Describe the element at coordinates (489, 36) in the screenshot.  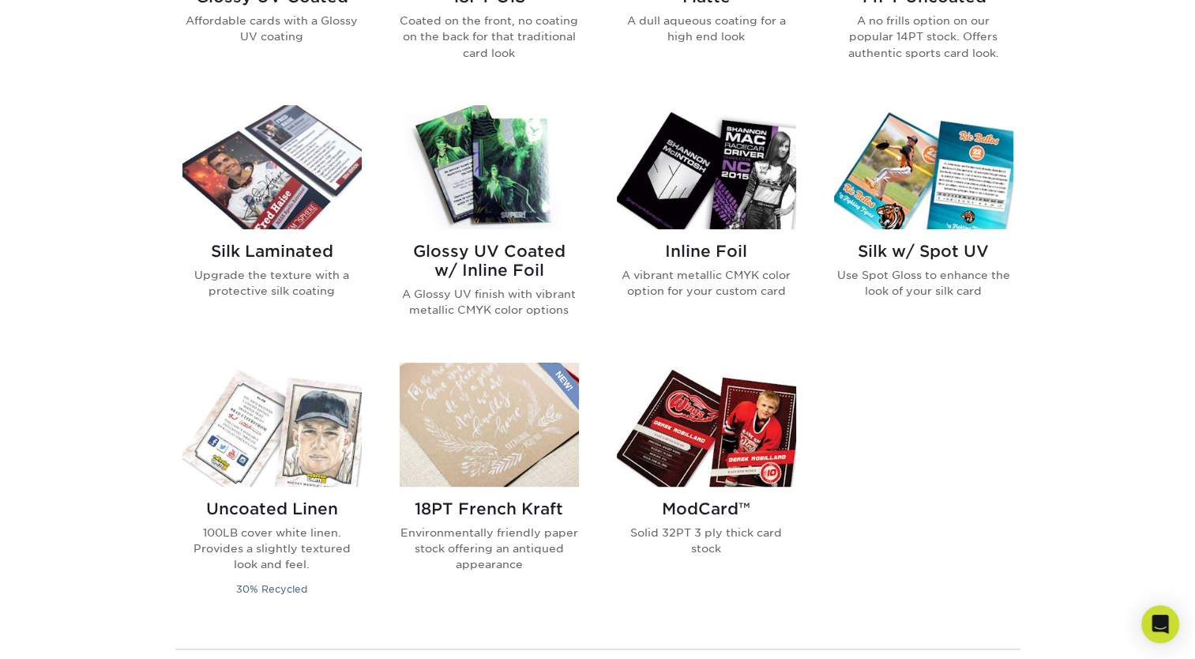
I see `p: Coated on the front, no coating on the back for that traditional card look` at that location.